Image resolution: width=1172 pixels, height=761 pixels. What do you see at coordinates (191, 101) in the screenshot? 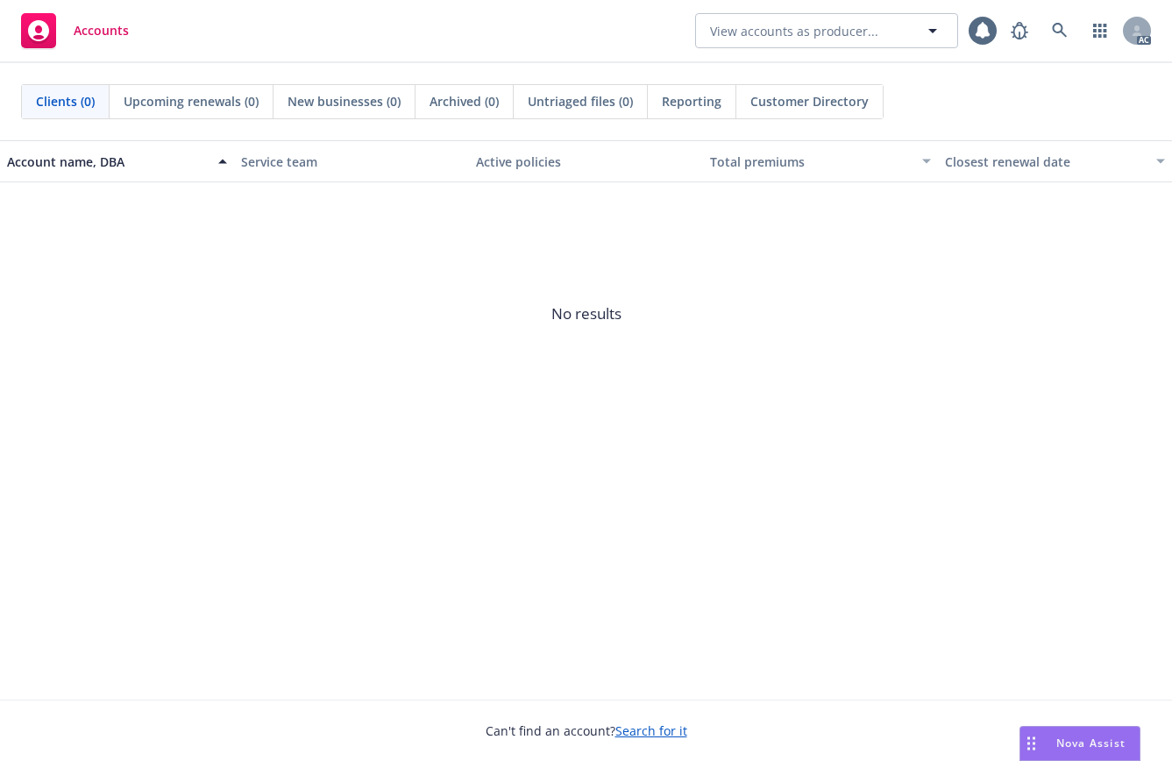
I see `span: Upcoming renewals (0)` at bounding box center [191, 101].